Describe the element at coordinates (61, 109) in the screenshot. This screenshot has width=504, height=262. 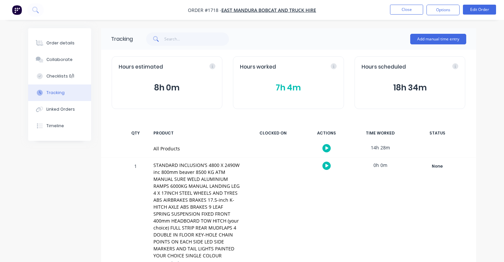
I see `div: Linked Orders` at that location.